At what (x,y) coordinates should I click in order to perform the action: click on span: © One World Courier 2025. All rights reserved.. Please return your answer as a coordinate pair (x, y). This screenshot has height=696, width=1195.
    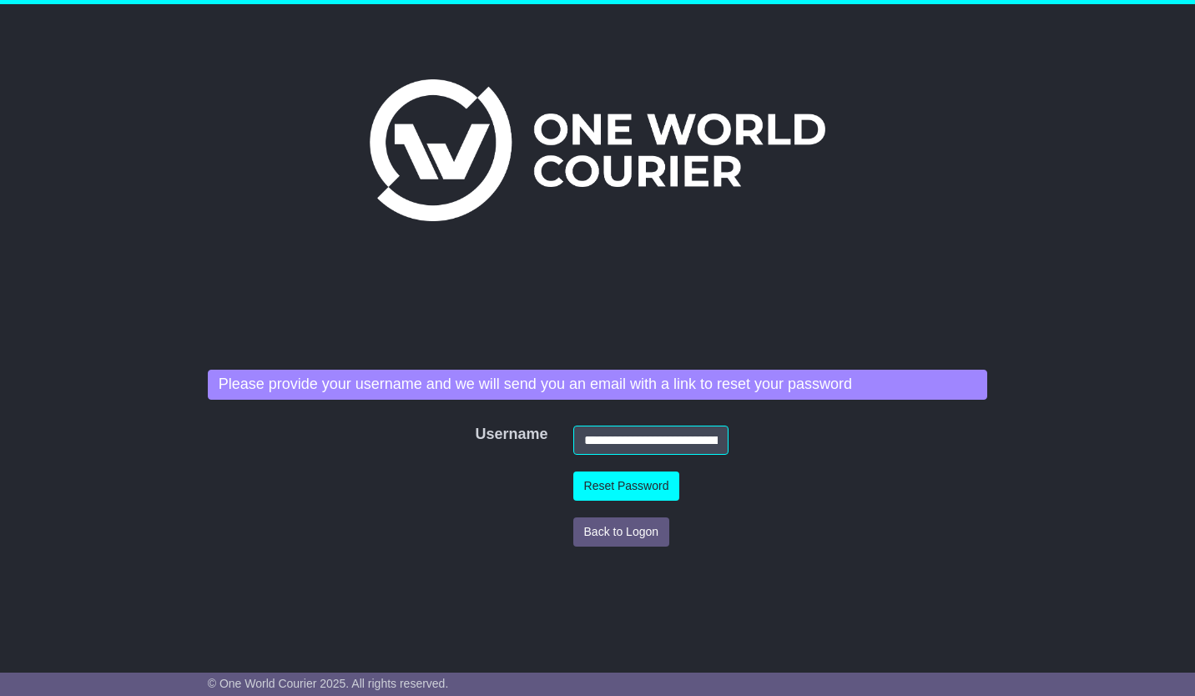
    Looking at the image, I should click on (328, 684).